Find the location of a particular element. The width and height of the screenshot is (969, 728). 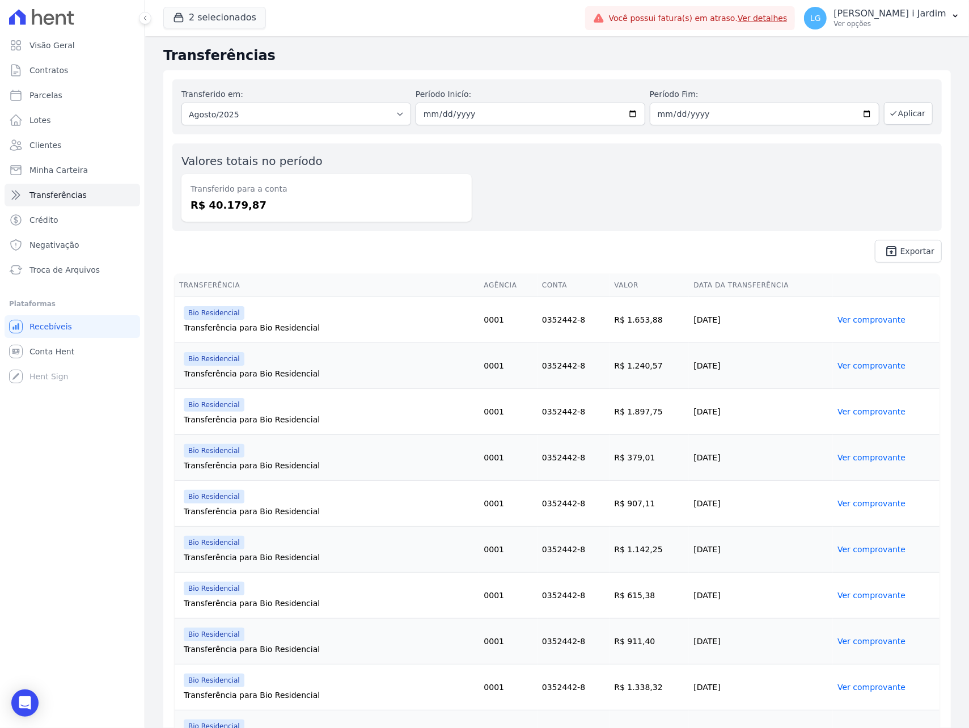

td: R$ 1.338,32 is located at coordinates (649, 687).